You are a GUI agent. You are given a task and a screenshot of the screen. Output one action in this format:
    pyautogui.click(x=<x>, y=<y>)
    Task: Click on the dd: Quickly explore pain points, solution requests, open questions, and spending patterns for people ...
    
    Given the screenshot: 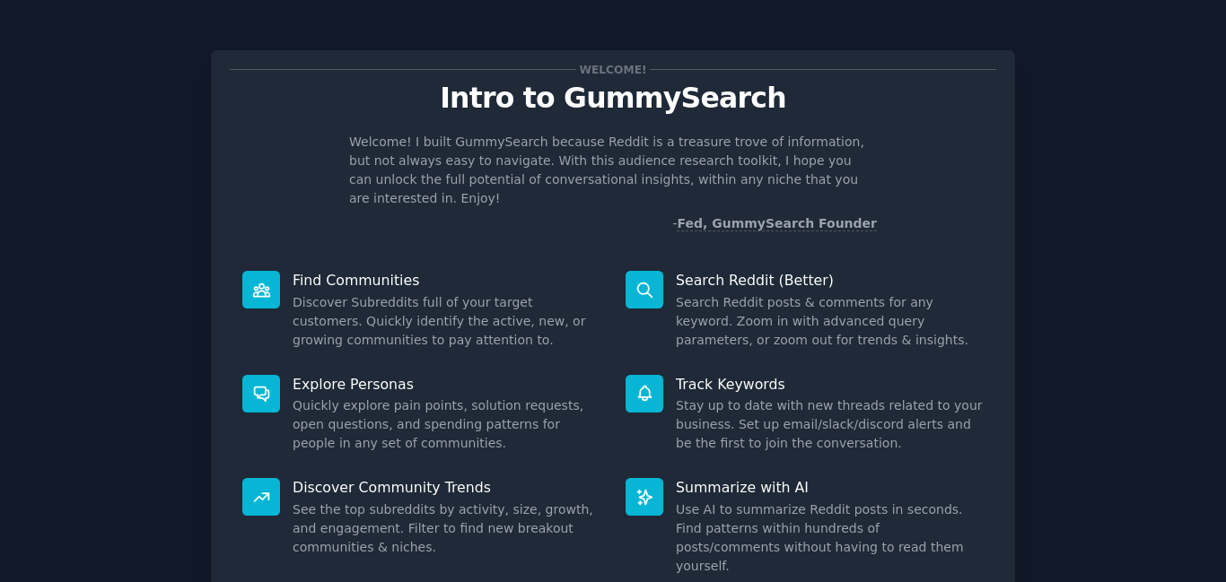 What is the action you would take?
    pyautogui.click(x=446, y=424)
    